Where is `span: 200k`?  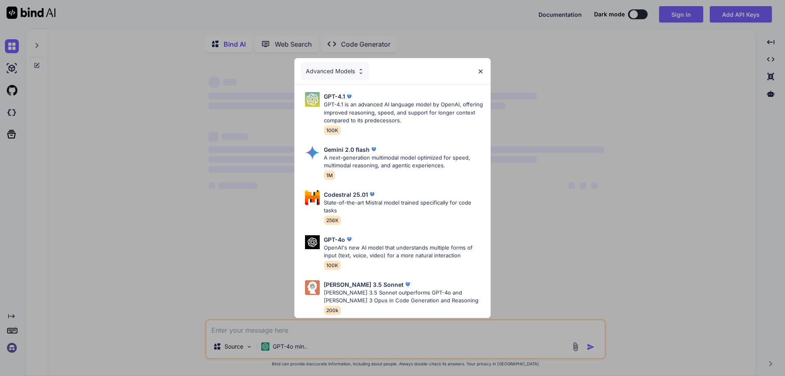 span: 200k is located at coordinates (332, 310).